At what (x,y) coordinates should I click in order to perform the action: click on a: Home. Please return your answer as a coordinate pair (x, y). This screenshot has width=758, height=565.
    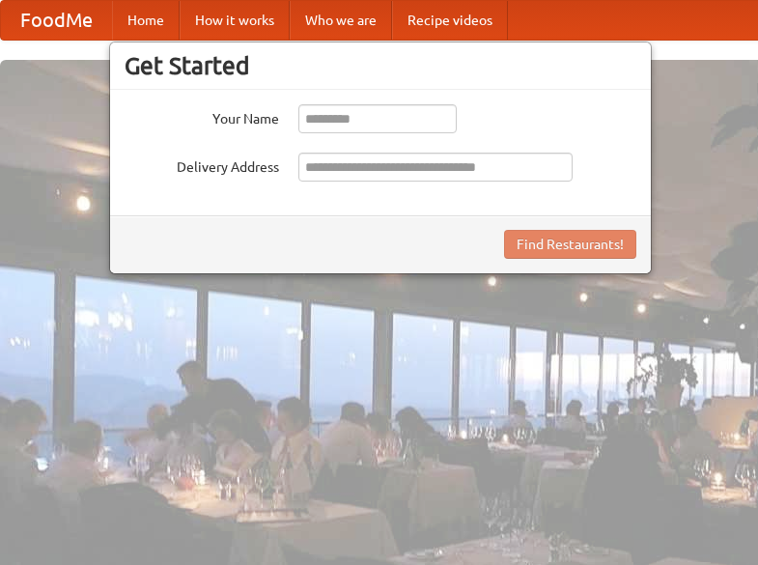
    Looking at the image, I should click on (146, 20).